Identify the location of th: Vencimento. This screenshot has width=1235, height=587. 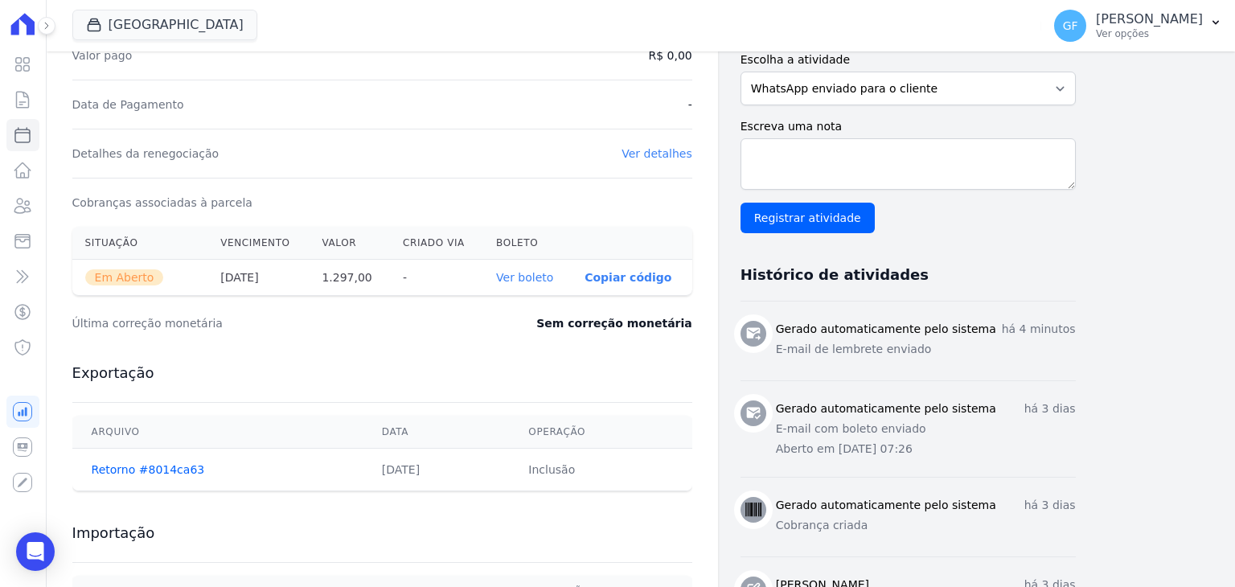
(258, 243).